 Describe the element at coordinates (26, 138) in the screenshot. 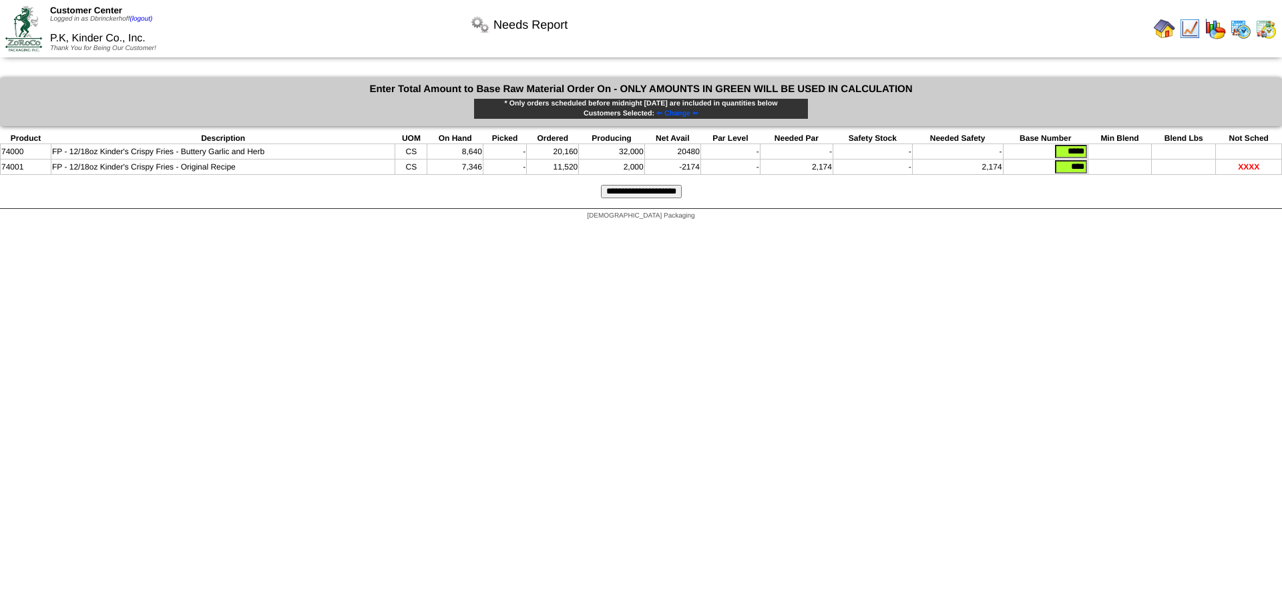

I see `th: Product` at that location.